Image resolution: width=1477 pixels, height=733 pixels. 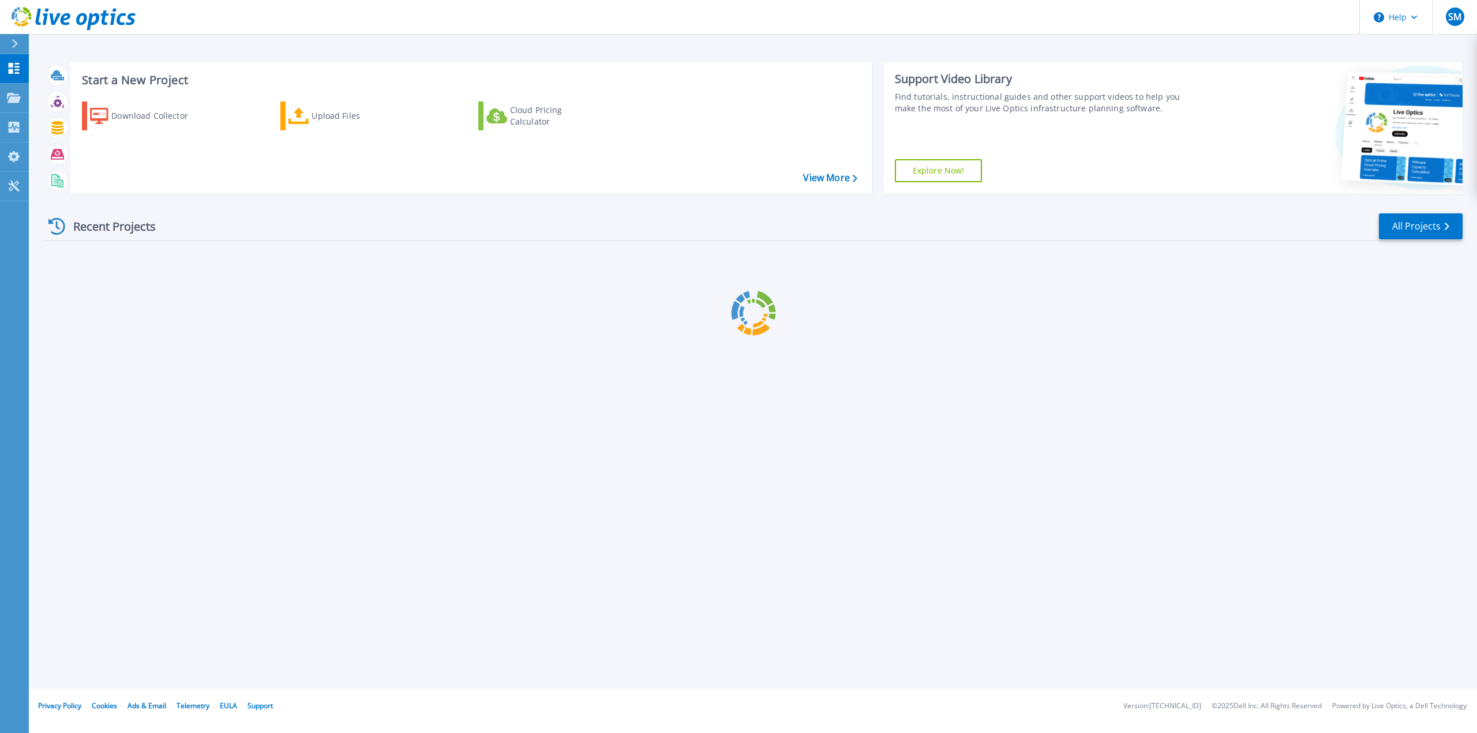 I want to click on a: Ads & Email, so click(x=147, y=706).